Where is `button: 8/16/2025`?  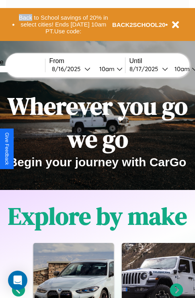 button: 8/16/2025 is located at coordinates (71, 69).